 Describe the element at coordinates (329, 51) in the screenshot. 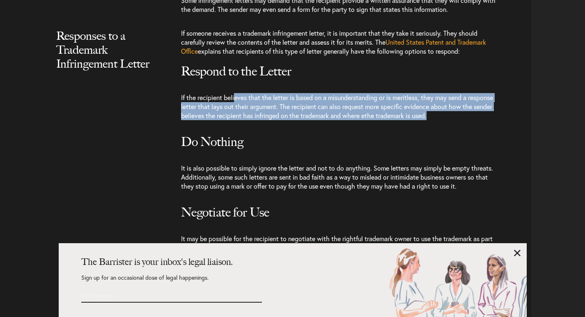

I see `span: explains that recipients of this type of letter generally have the following options to respond:` at that location.